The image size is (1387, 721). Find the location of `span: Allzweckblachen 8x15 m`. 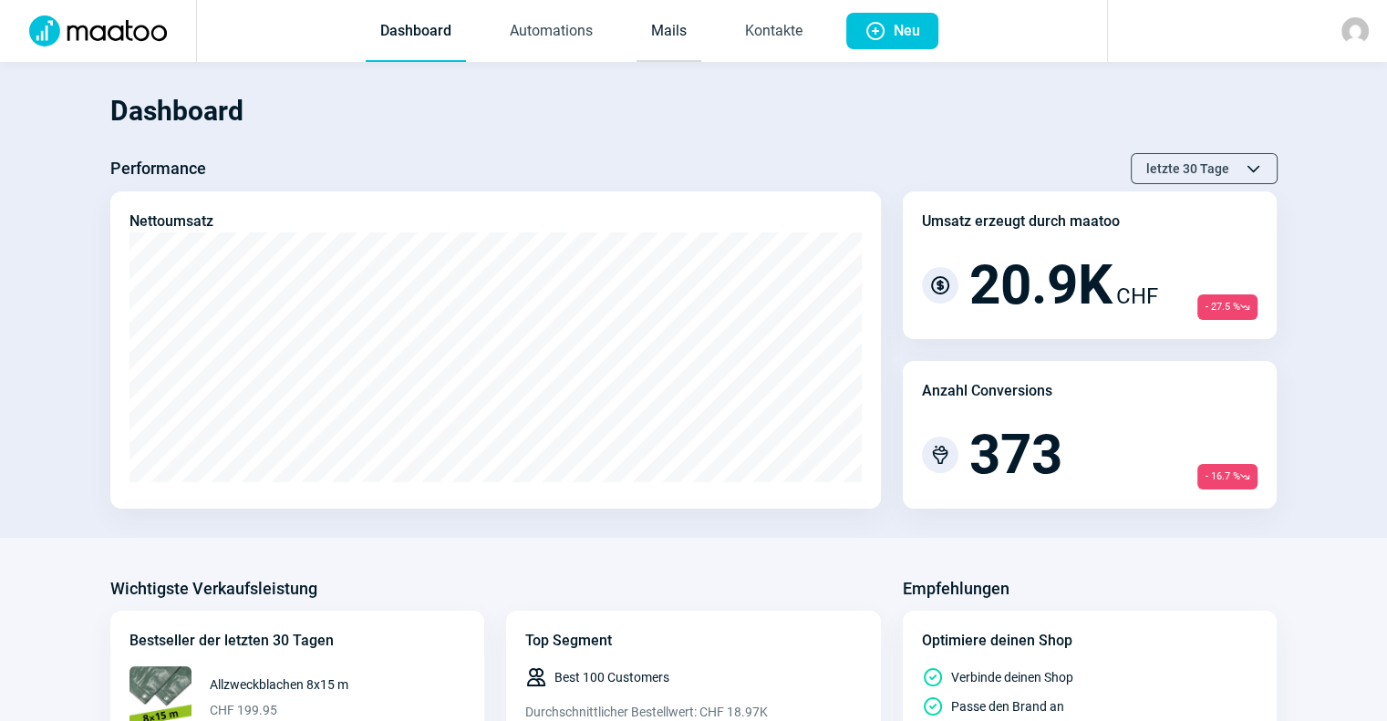

span: Allzweckblachen 8x15 m is located at coordinates (279, 685).